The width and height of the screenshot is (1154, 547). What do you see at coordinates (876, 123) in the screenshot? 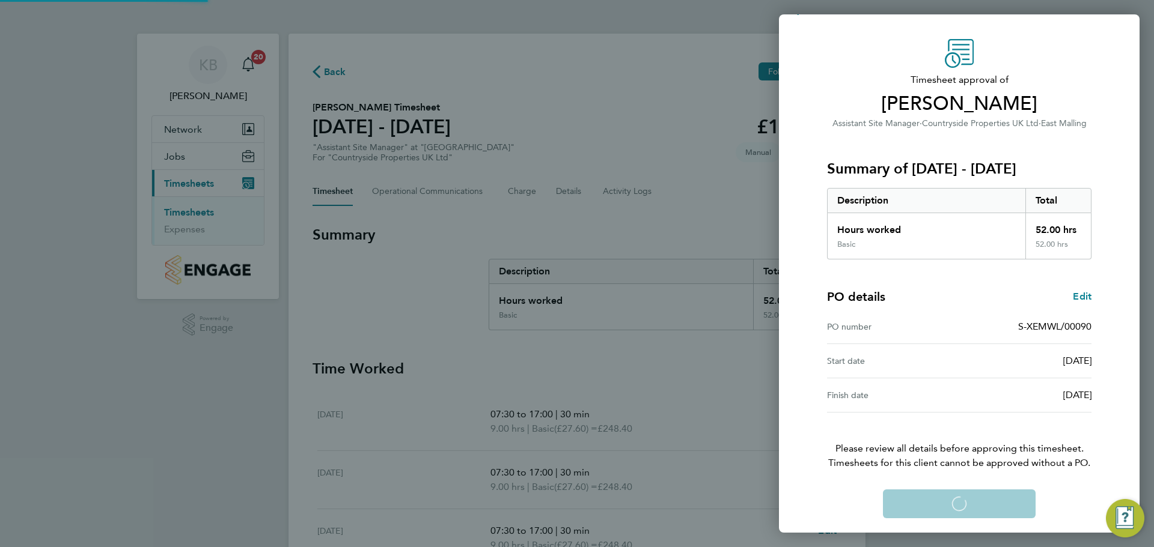
I see `span: Assistant Site Manager` at bounding box center [876, 123].